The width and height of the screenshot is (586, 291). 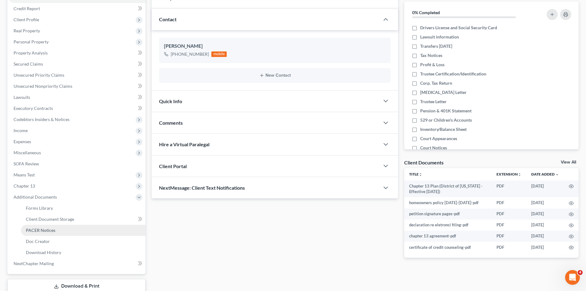 I want to click on a: PACER Notices, so click(x=83, y=230).